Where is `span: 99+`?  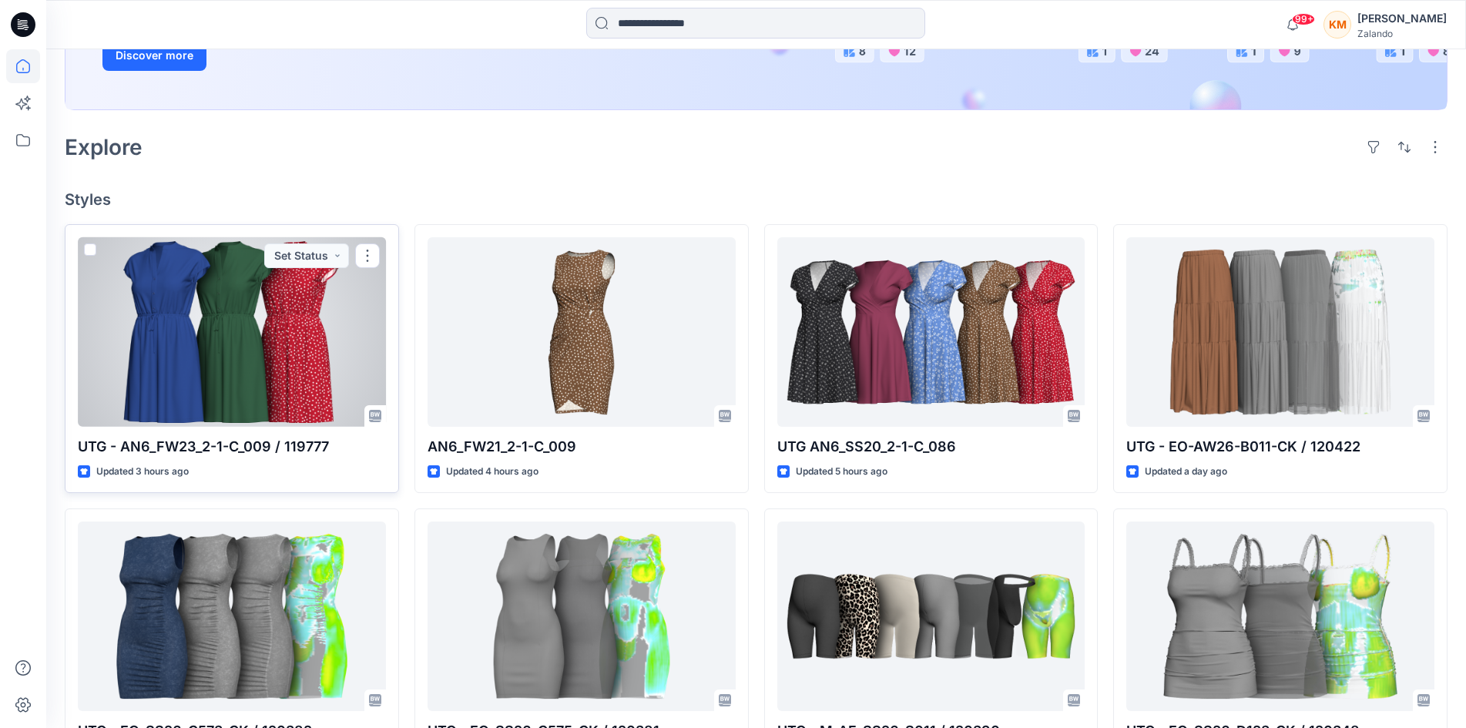 span: 99+ is located at coordinates (1303, 19).